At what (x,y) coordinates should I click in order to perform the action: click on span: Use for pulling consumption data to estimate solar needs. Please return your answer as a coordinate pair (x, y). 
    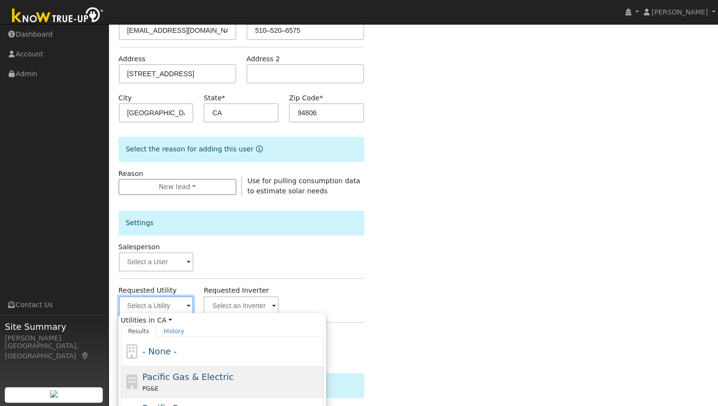
    Looking at the image, I should click on (304, 186).